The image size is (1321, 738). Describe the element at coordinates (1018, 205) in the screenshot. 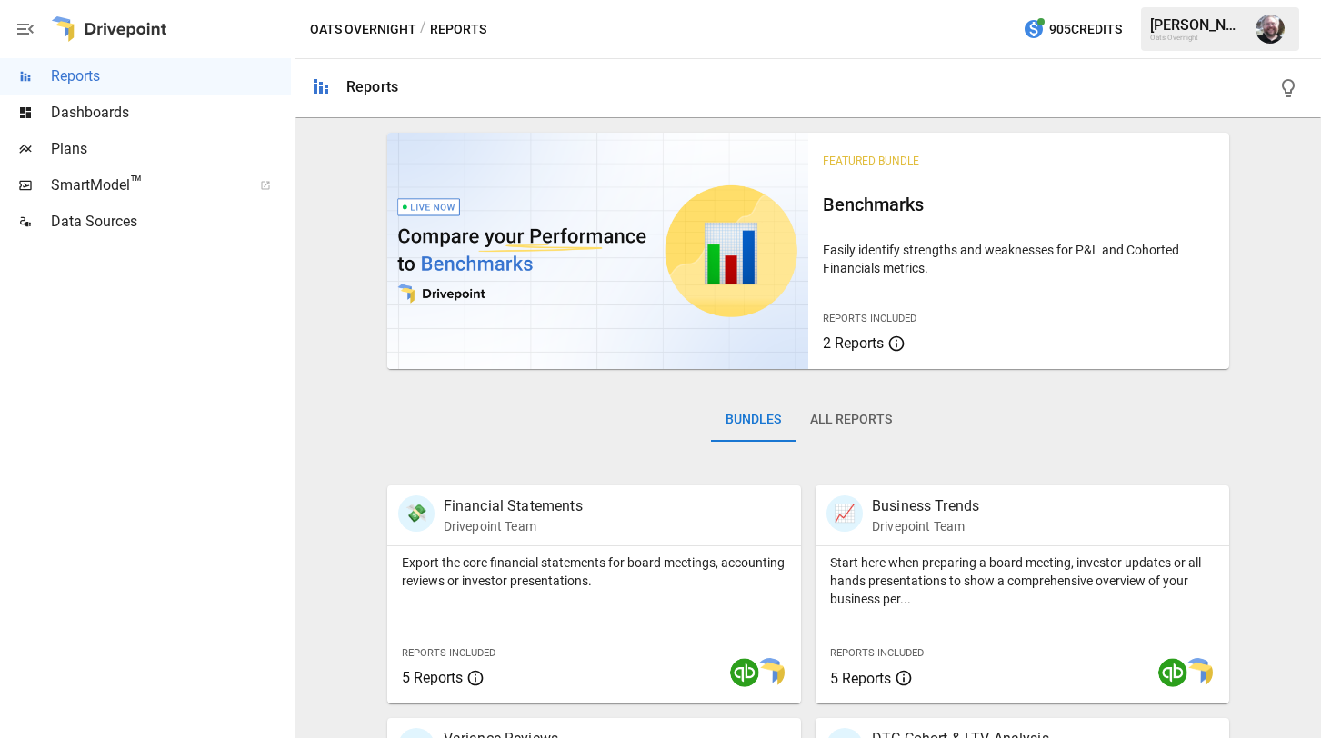

I see `h6: Benchmarks` at that location.